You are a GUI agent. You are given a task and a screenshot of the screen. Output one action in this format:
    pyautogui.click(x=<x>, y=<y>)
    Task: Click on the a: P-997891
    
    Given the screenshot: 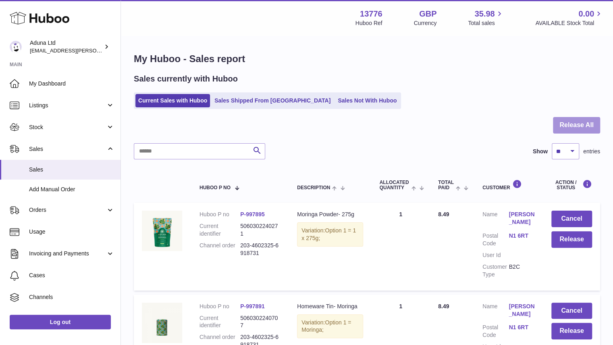 What is the action you would take?
    pyautogui.click(x=252, y=306)
    